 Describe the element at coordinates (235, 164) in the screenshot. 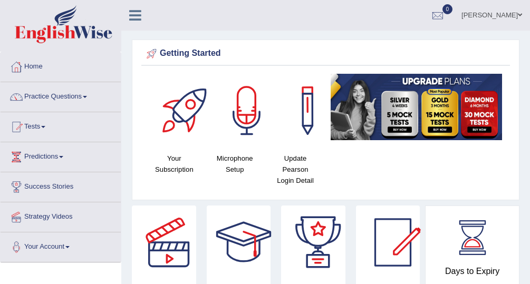

I see `h4: Microphone Setup` at that location.